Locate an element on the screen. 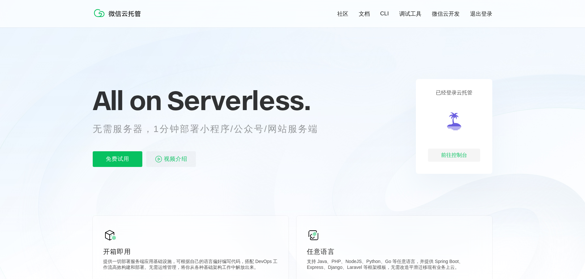  a: 文档 is located at coordinates (364, 14).